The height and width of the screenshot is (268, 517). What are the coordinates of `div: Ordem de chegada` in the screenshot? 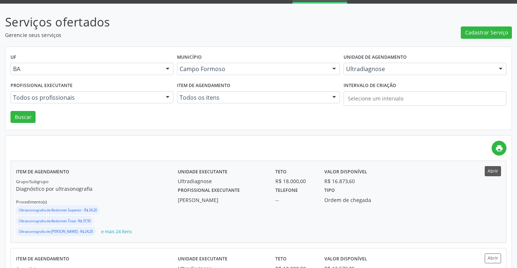 It's located at (356, 200).